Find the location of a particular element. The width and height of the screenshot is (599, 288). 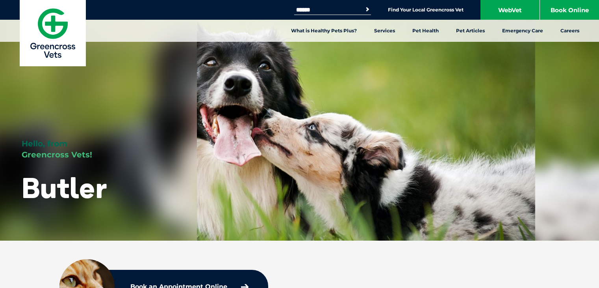

a: Pet Health is located at coordinates (425, 31).